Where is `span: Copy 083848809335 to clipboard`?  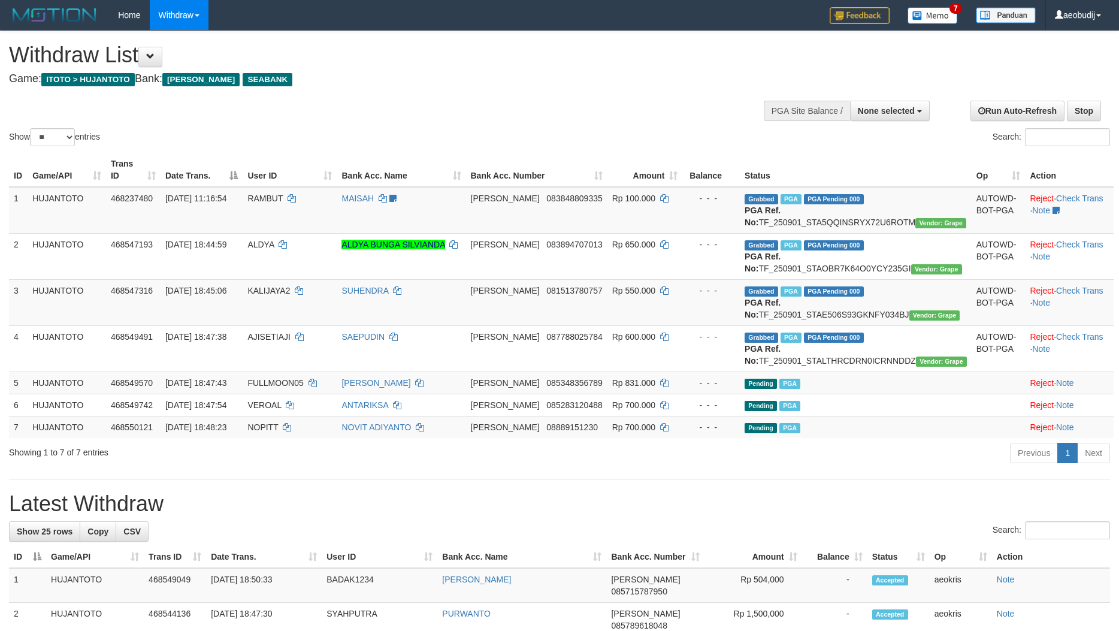 span: Copy 083848809335 to clipboard is located at coordinates (574, 198).